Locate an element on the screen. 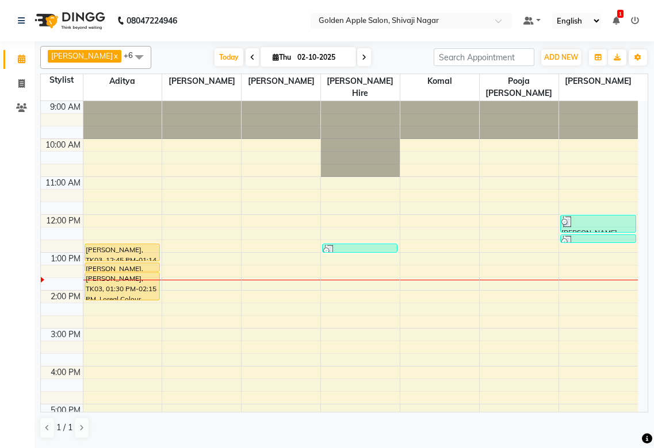 The image size is (654, 448). div: 4:00 PM is located at coordinates (66, 372).